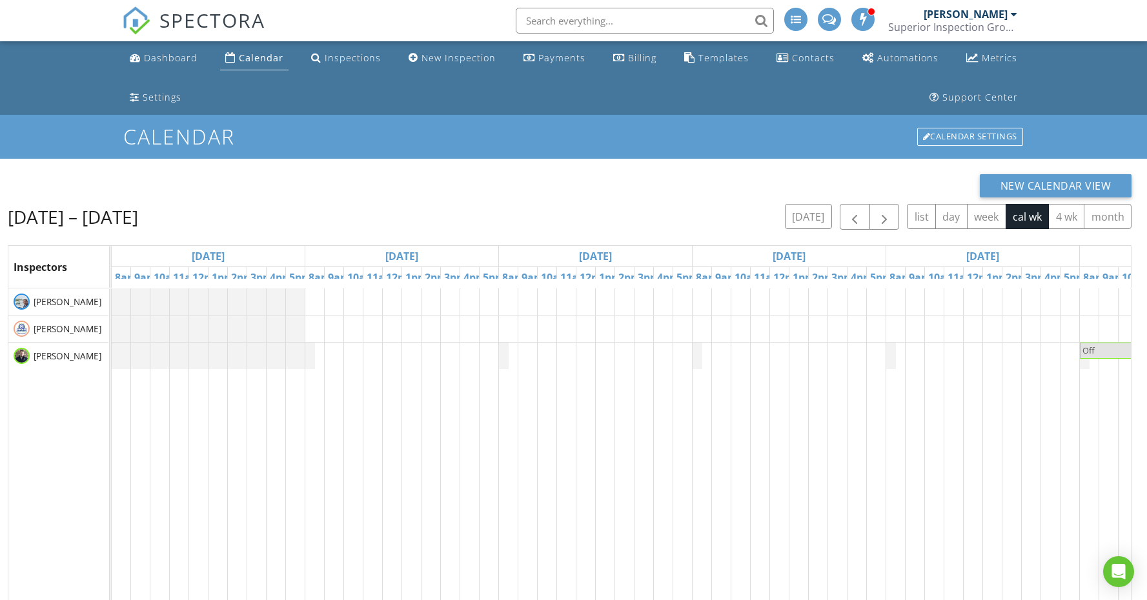 Image resolution: width=1147 pixels, height=600 pixels. What do you see at coordinates (953, 27) in the screenshot?
I see `div: Superior Inspection Group` at bounding box center [953, 27].